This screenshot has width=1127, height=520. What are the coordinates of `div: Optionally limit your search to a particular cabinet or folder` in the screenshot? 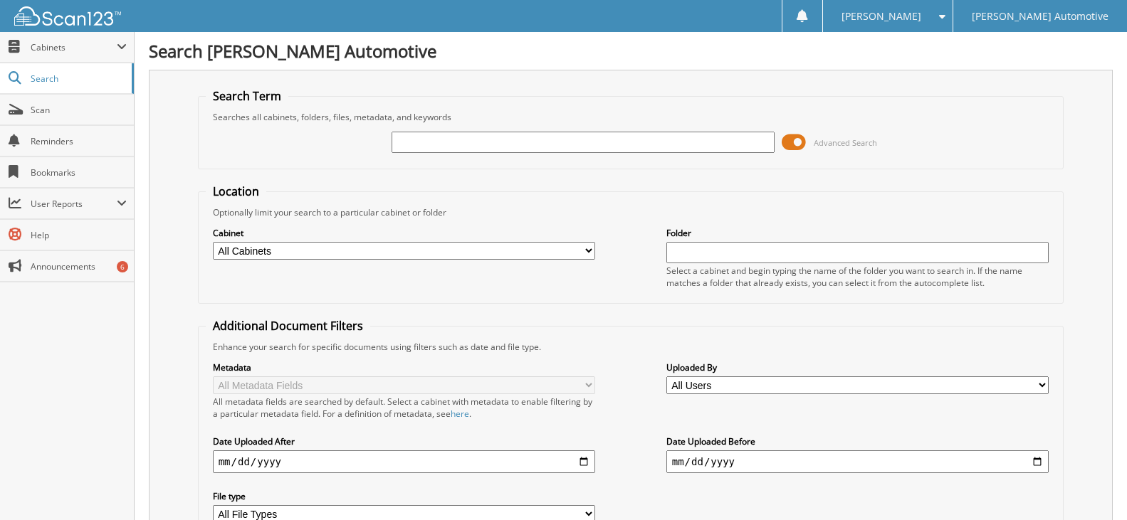 It's located at (631, 212).